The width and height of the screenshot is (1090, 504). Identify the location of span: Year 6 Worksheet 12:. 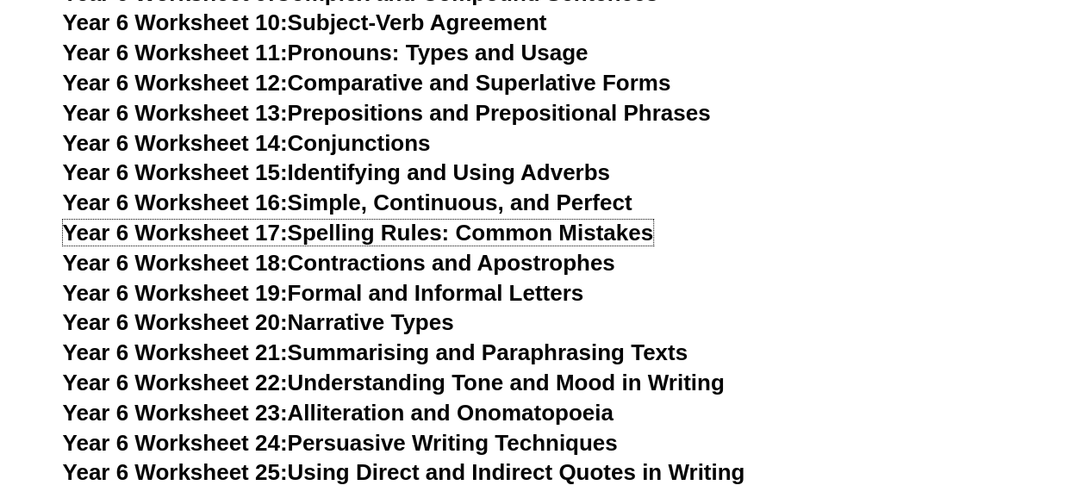
(175, 83).